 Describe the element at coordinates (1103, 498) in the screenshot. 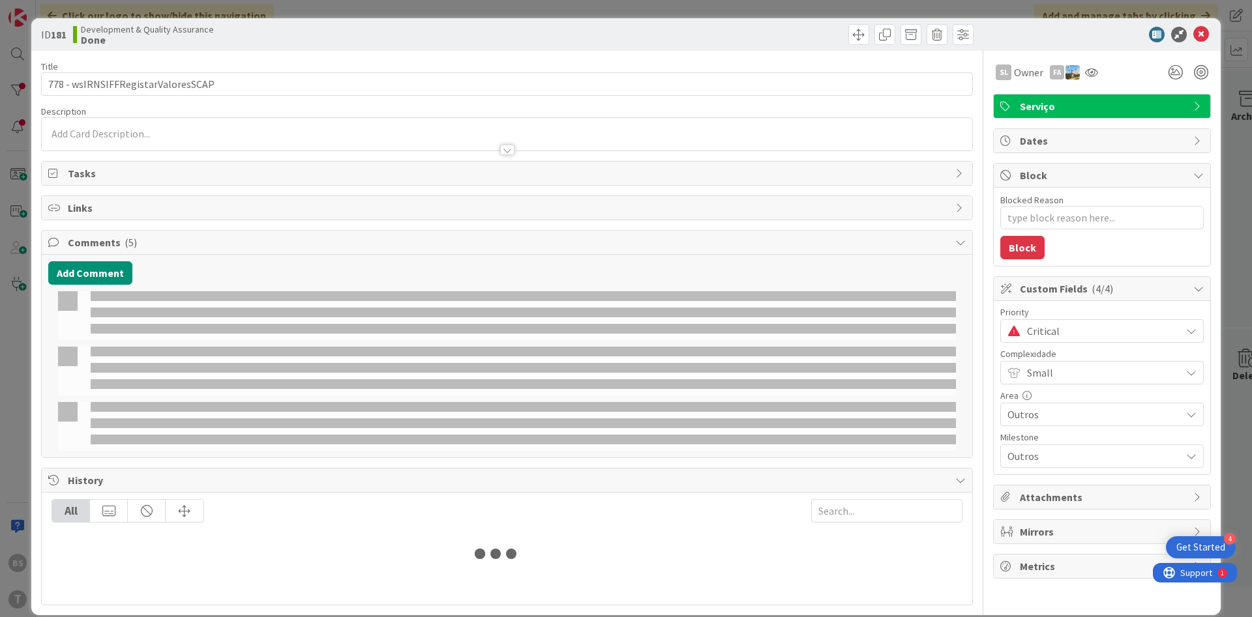

I see `span: Attachments` at that location.